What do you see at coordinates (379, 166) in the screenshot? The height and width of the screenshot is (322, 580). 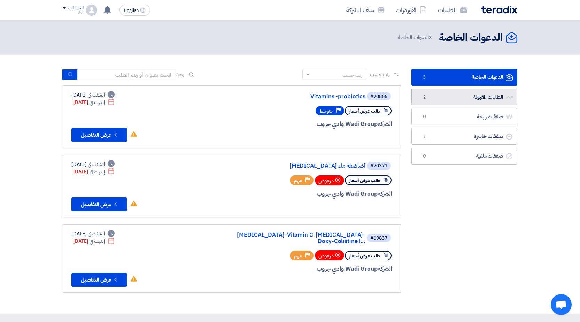 I see `div: #70371` at bounding box center [379, 166].